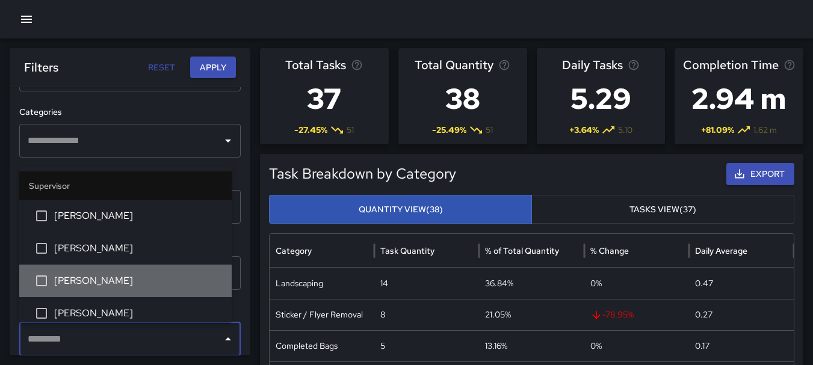  I want to click on div: 0.47, so click(741, 283).